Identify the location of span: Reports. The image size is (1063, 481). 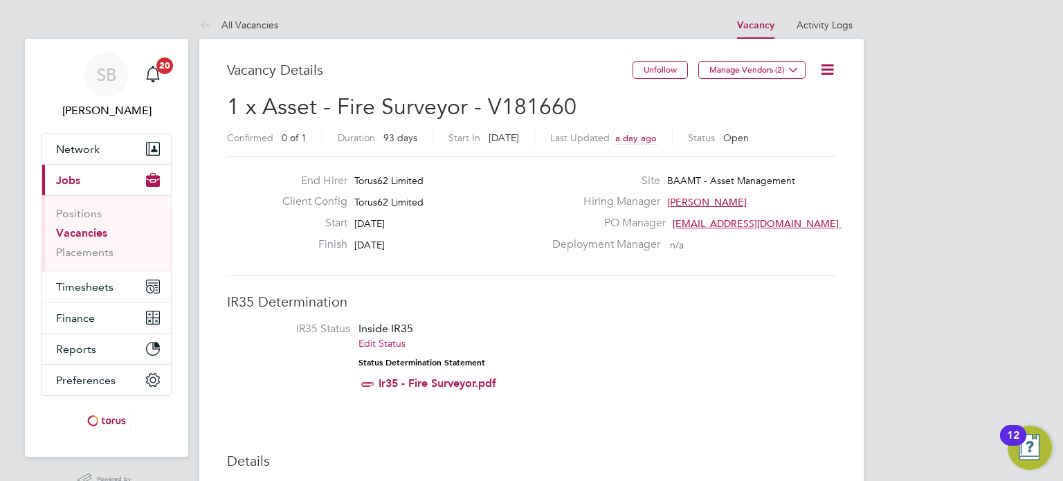
(76, 349).